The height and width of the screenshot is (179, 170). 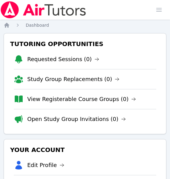 I want to click on a: Requested Sessions (0), so click(x=63, y=59).